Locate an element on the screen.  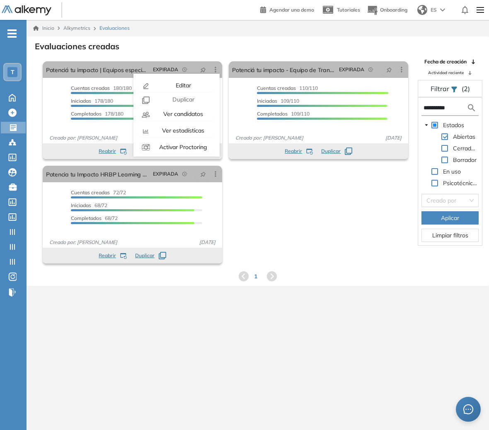
img: world is located at coordinates (422, 10).